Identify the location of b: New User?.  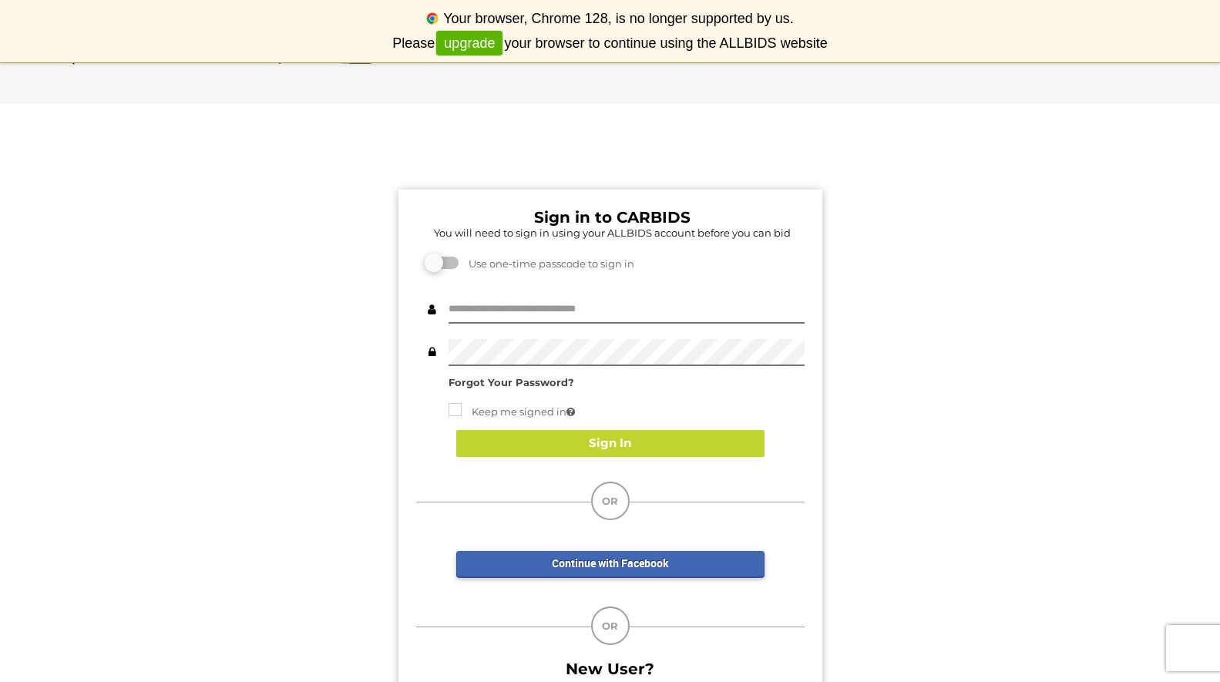
(610, 669).